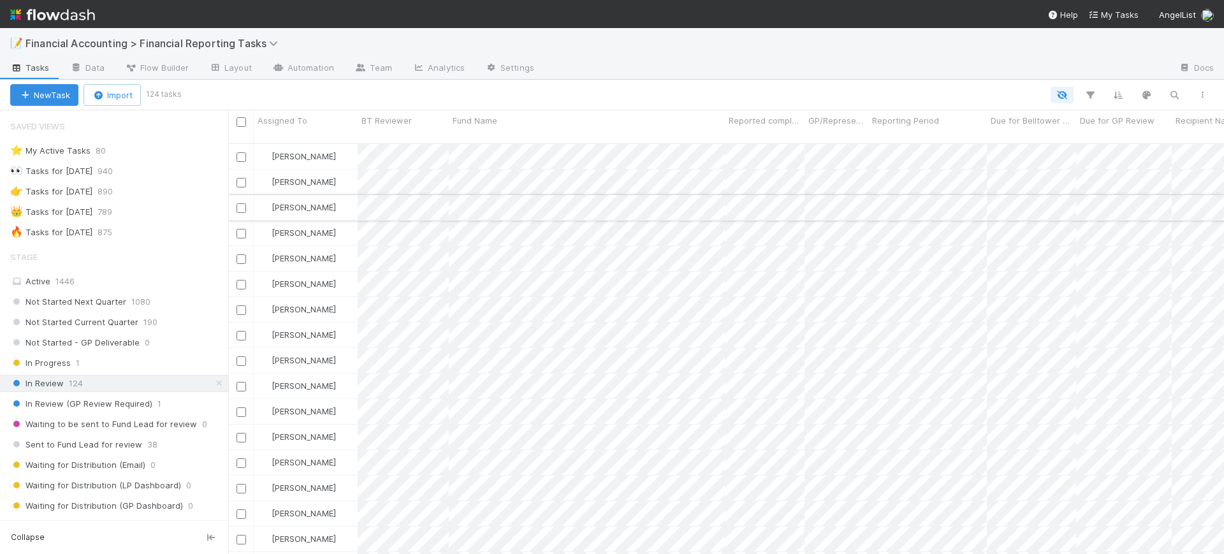  I want to click on span: Waiting to be sent to Fund Lead for review, so click(103, 424).